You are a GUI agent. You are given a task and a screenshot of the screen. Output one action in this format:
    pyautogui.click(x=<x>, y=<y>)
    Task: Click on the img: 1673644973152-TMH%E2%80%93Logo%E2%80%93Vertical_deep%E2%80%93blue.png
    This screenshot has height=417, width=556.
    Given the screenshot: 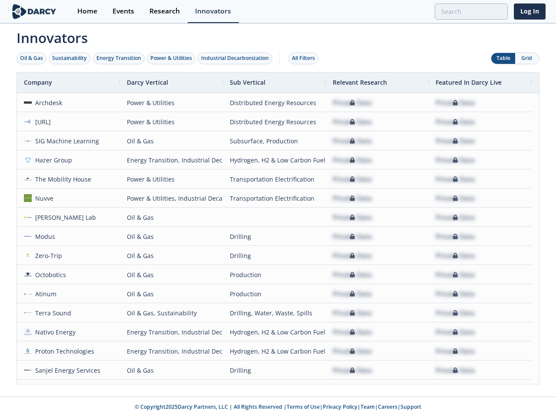 What is the action you would take?
    pyautogui.click(x=28, y=179)
    